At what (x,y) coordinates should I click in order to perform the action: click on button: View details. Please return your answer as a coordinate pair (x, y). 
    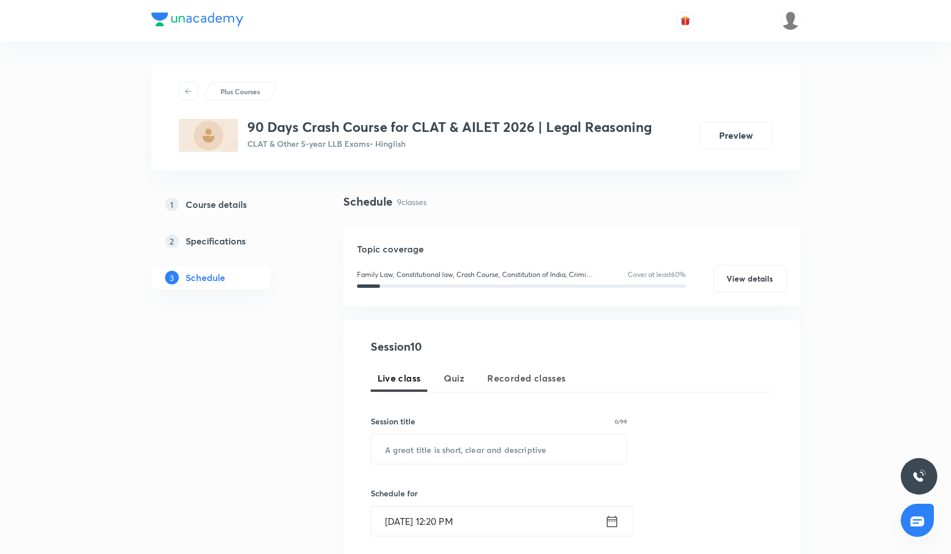
    Looking at the image, I should click on (750, 279).